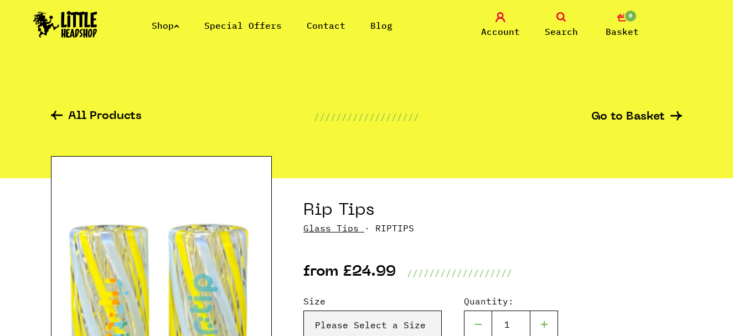 This screenshot has width=733, height=336. Describe the element at coordinates (637, 117) in the screenshot. I see `a: Go to Basket` at that location.